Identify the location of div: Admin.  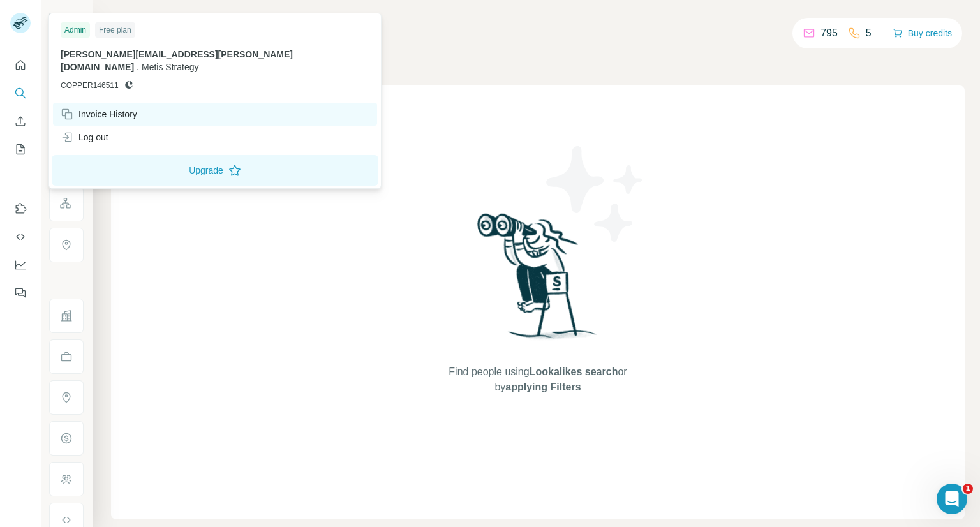
(75, 30).